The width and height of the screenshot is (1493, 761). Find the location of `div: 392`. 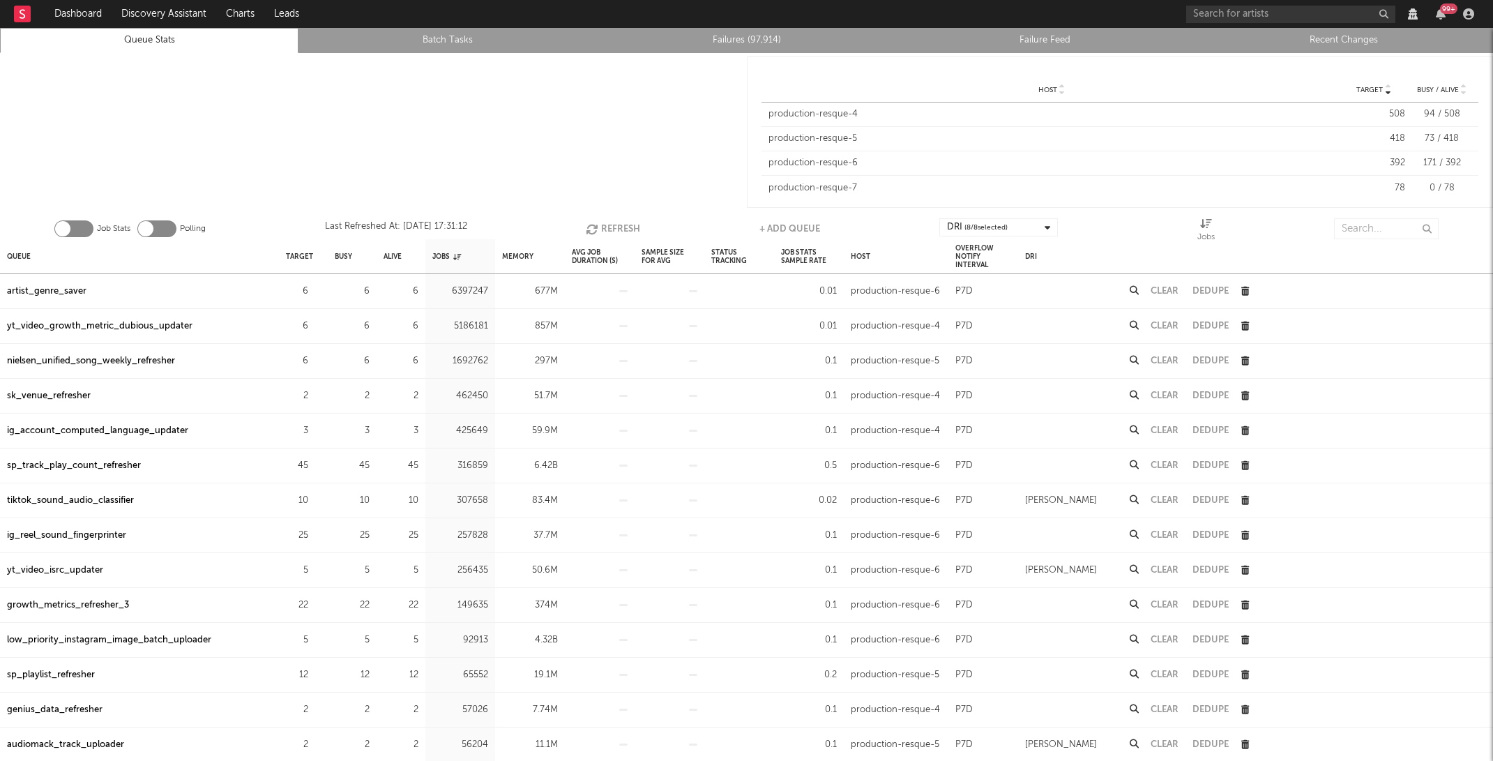

div: 392 is located at coordinates (1374, 163).